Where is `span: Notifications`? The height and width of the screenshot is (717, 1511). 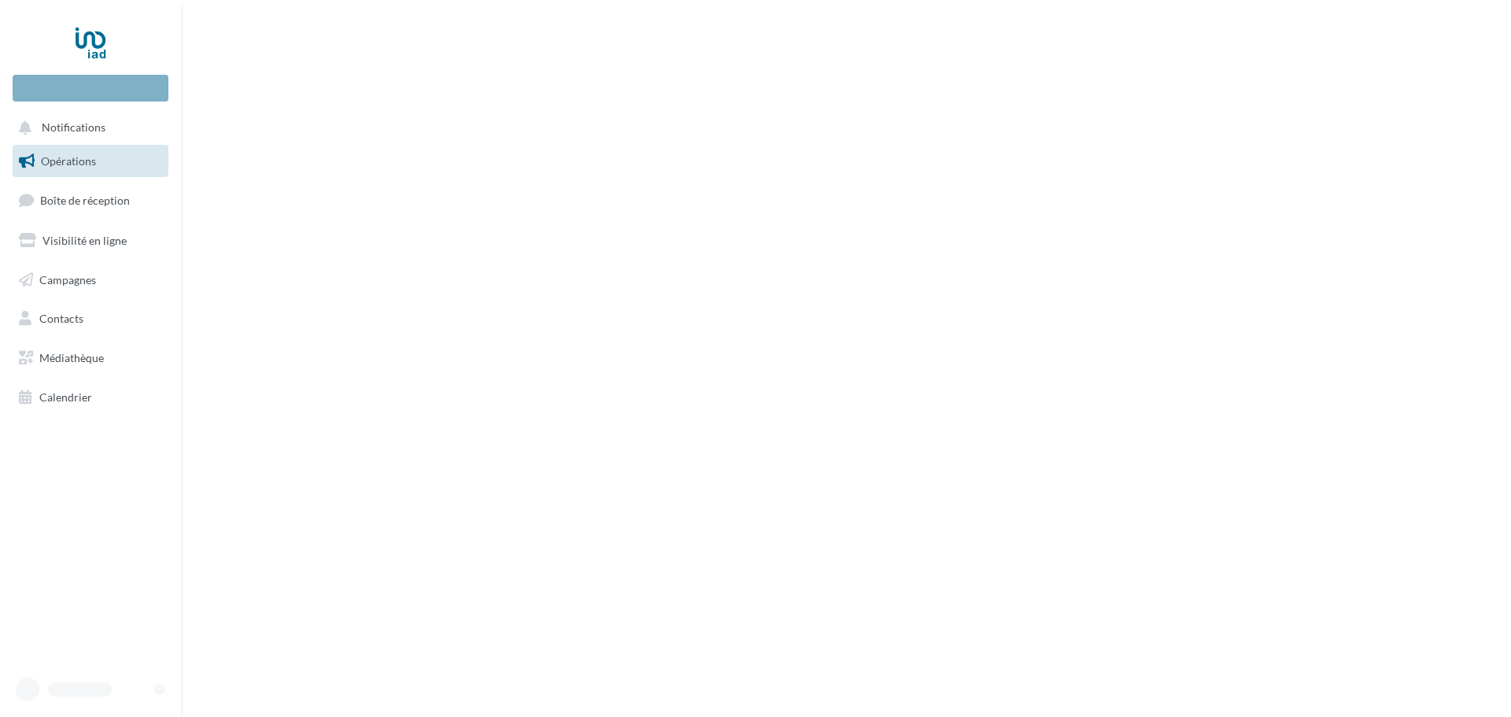
span: Notifications is located at coordinates (73, 127).